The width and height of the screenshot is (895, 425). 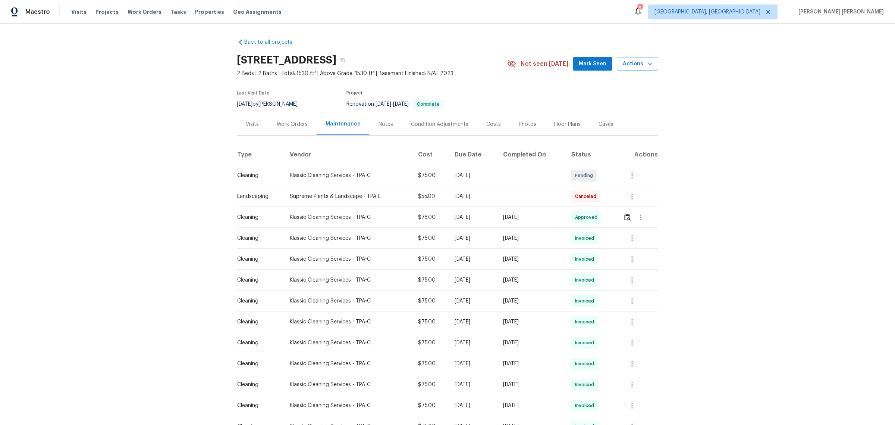 I want to click on span: Actions, so click(x=638, y=64).